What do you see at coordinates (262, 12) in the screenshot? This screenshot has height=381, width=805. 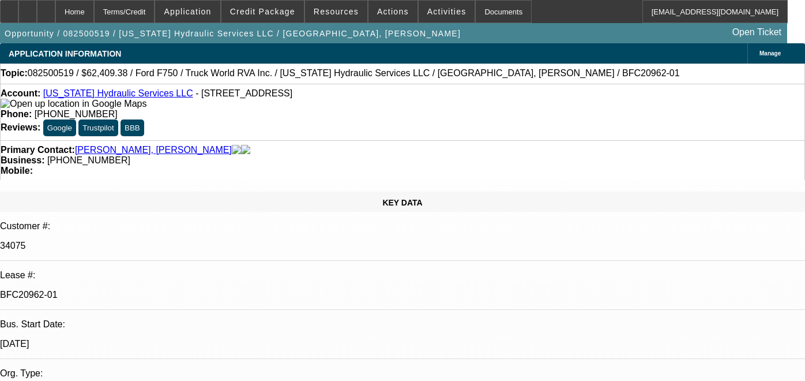 I see `span: Credit Package` at bounding box center [262, 12].